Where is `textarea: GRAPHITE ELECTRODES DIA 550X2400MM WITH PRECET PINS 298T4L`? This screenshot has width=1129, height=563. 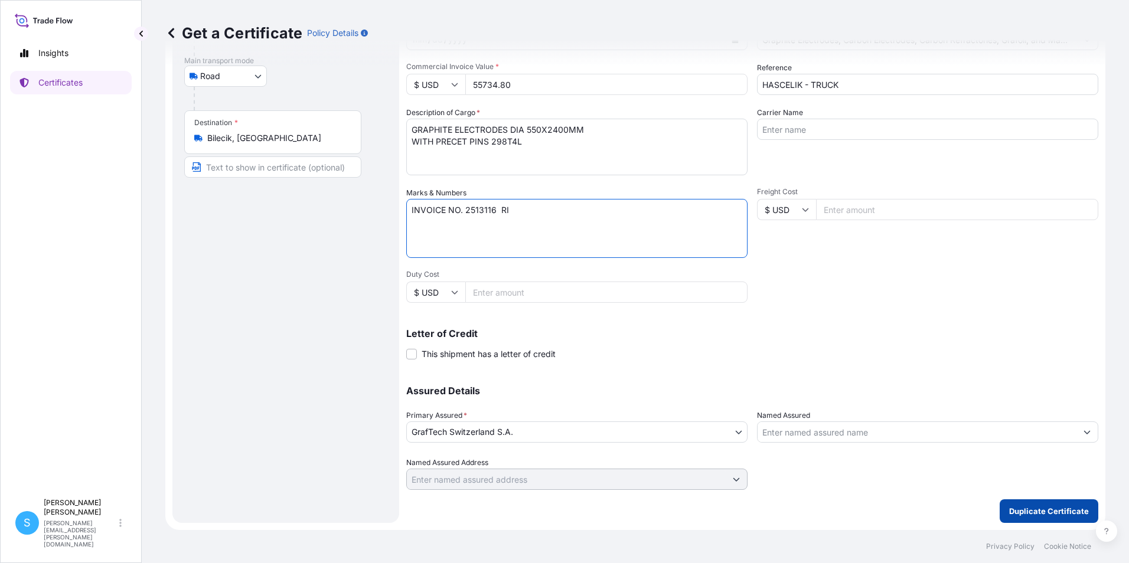
textarea: GRAPHITE ELECTRODES DIA 550X2400MM WITH PRECET PINS 298T4L is located at coordinates (577, 147).